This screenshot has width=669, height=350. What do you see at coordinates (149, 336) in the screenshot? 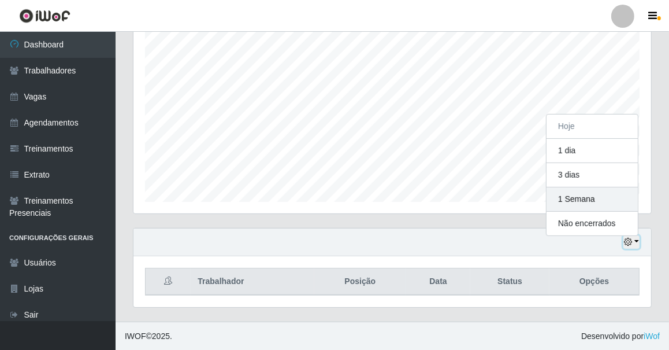
I see `span: © 2025 .` at bounding box center [149, 336].